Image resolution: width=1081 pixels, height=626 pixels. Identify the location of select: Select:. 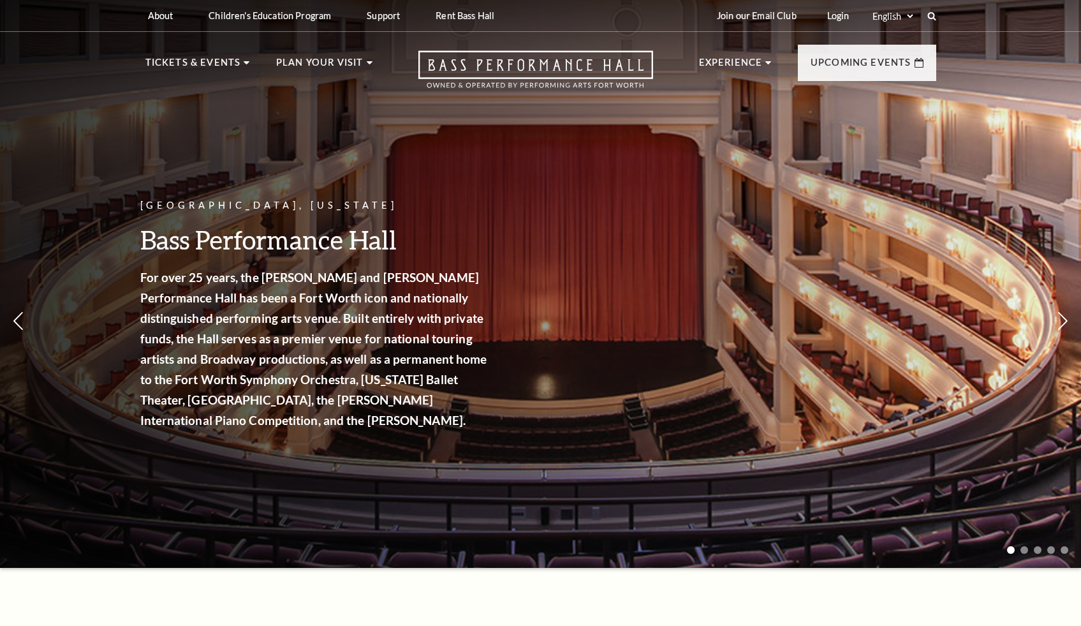
(892, 16).